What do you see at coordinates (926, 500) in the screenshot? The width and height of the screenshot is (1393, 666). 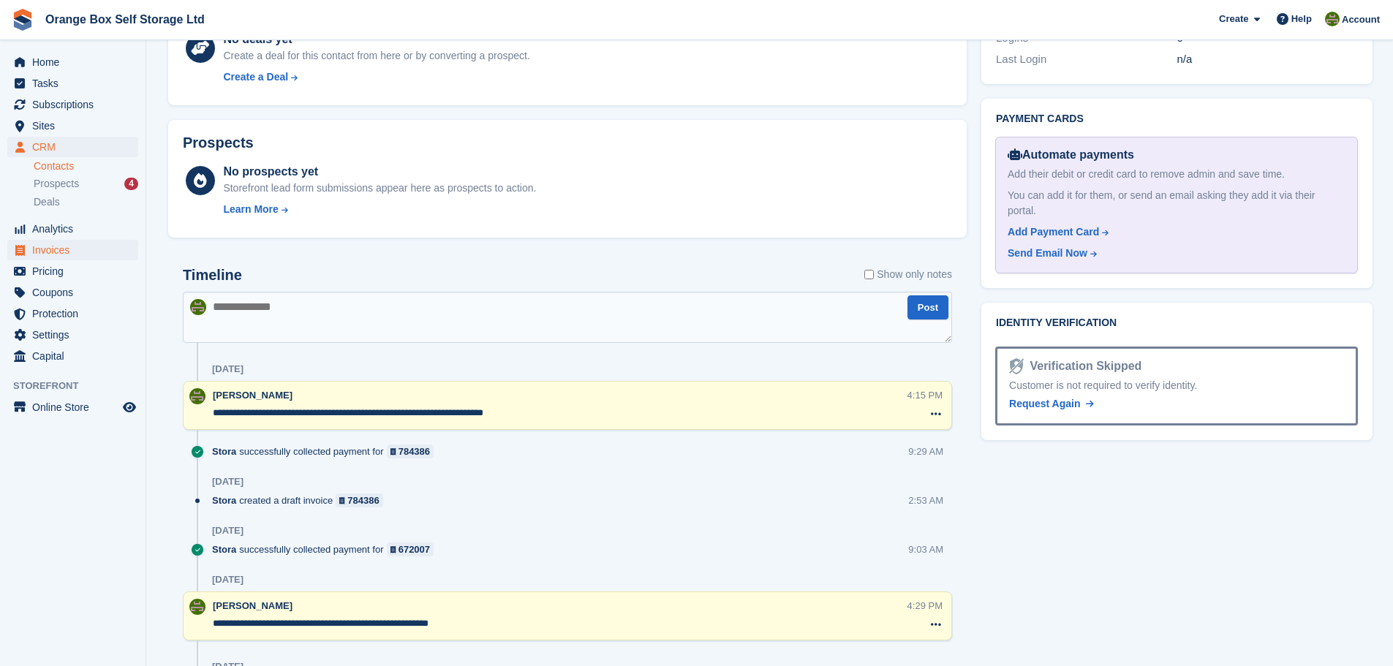 I see `div: 2:53 AM` at bounding box center [926, 500].